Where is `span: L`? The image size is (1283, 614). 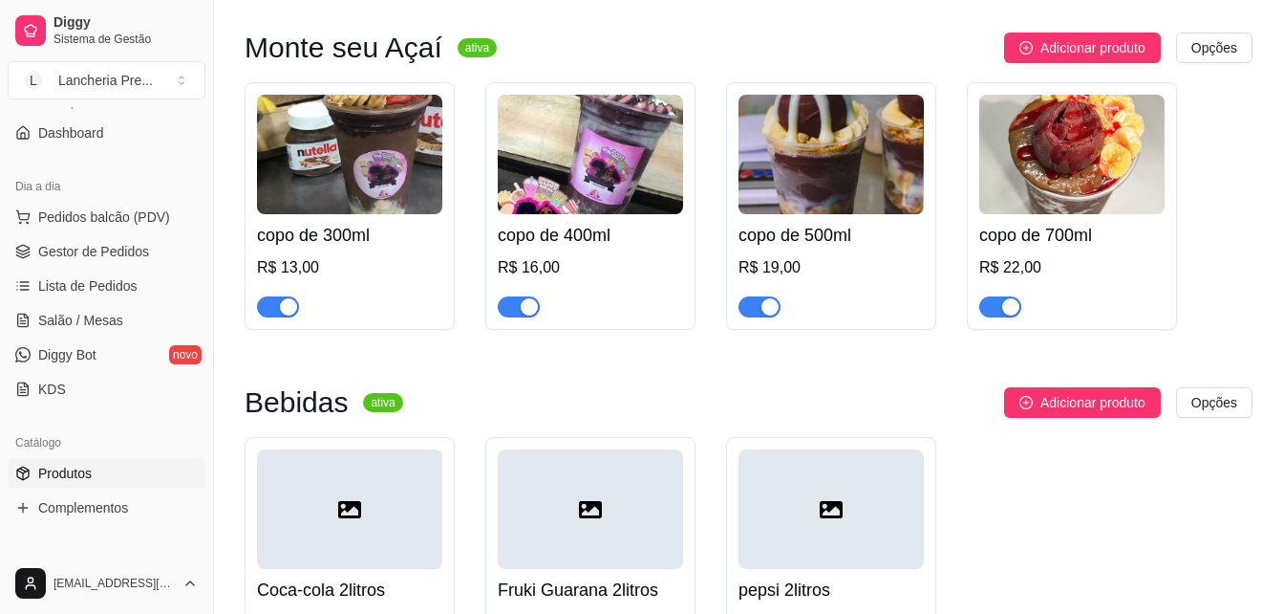
span: L is located at coordinates (33, 80).